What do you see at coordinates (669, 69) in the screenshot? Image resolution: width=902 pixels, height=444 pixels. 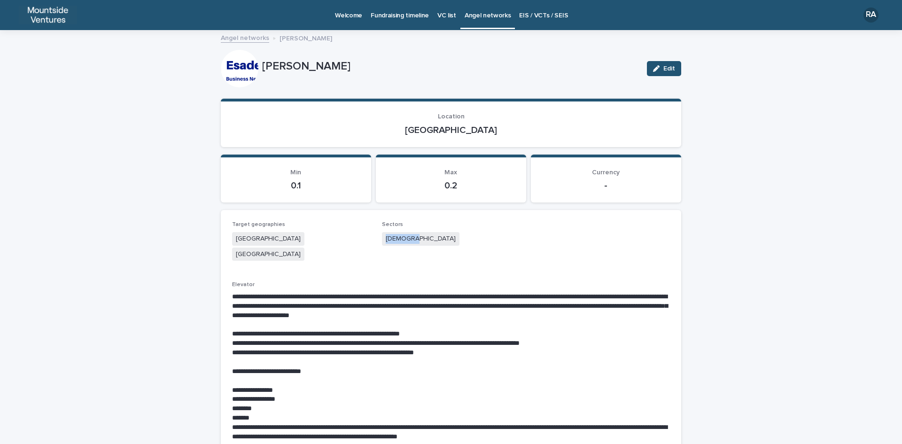 I see `span: Edit` at bounding box center [669, 69].